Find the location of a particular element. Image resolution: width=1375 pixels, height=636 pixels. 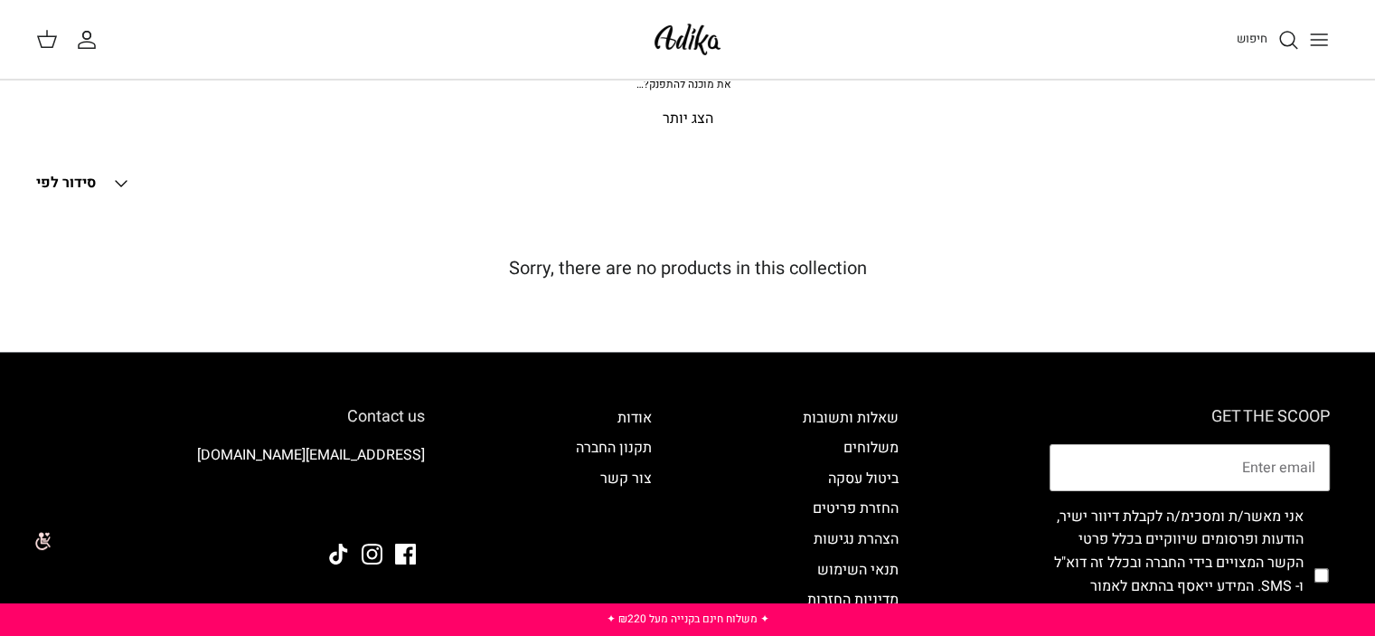

a: Instagram is located at coordinates (372, 553).